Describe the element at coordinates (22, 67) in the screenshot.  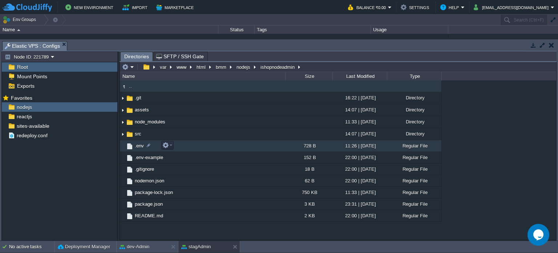
I see `a: Root` at that location.